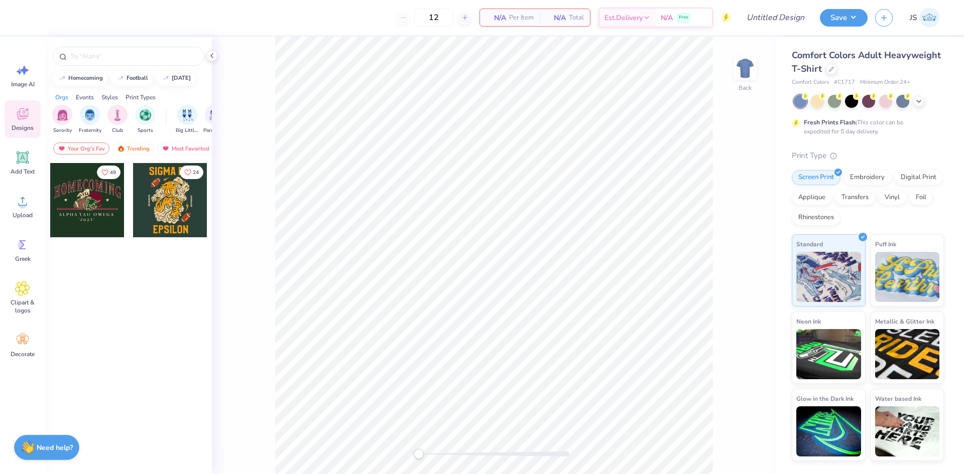 Image resolution: width=964 pixels, height=474 pixels. I want to click on img: Standard, so click(828, 277).